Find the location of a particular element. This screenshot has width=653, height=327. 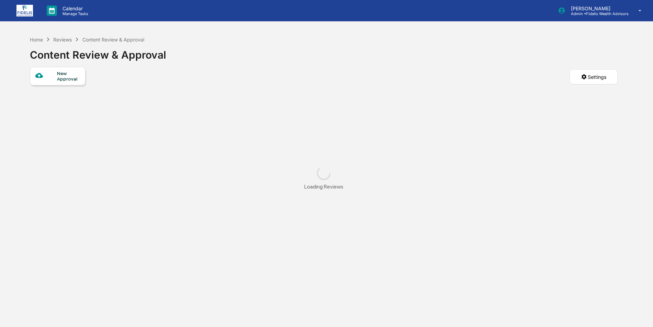

img: logo is located at coordinates (25, 11).